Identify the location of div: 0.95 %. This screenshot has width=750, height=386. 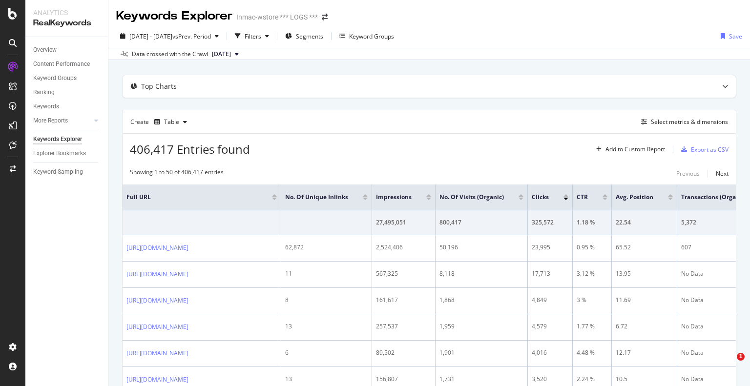
(592, 248).